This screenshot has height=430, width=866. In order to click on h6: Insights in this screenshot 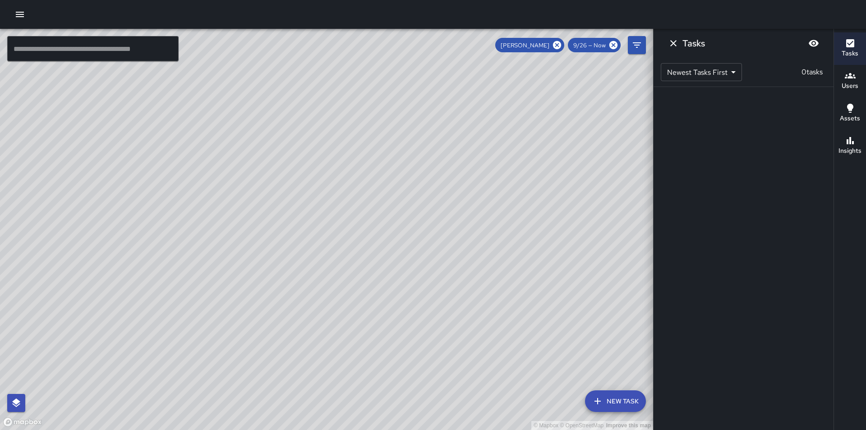, I will do `click(850, 151)`.